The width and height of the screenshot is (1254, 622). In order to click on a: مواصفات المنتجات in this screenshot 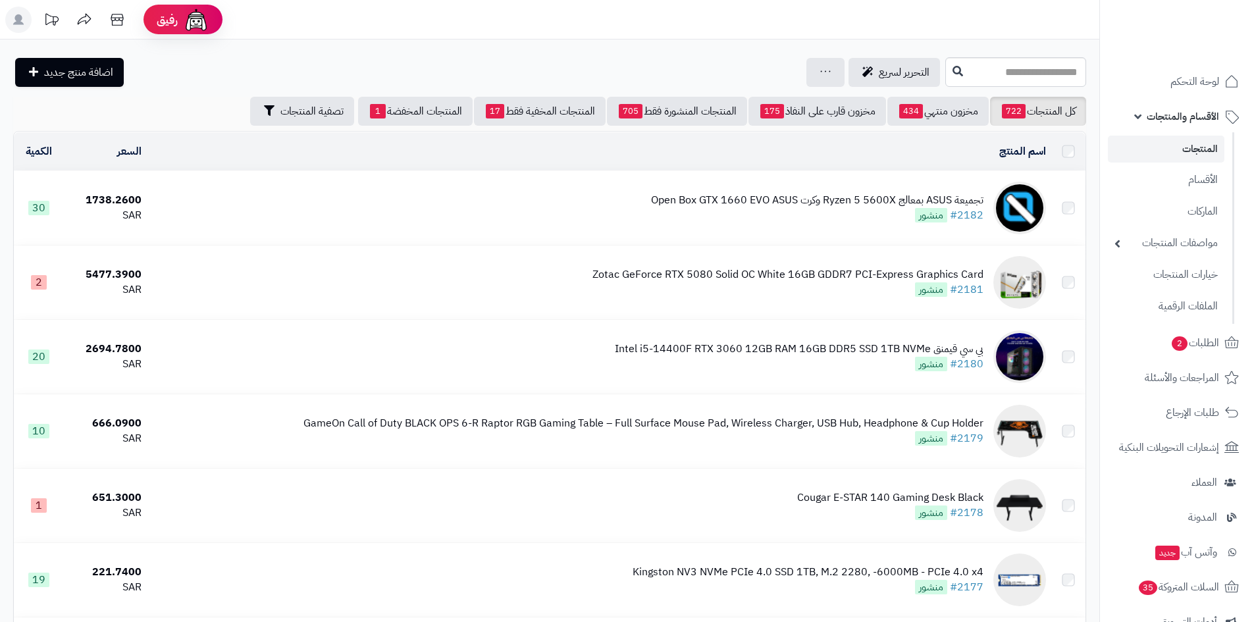, I will do `click(1165, 243)`.